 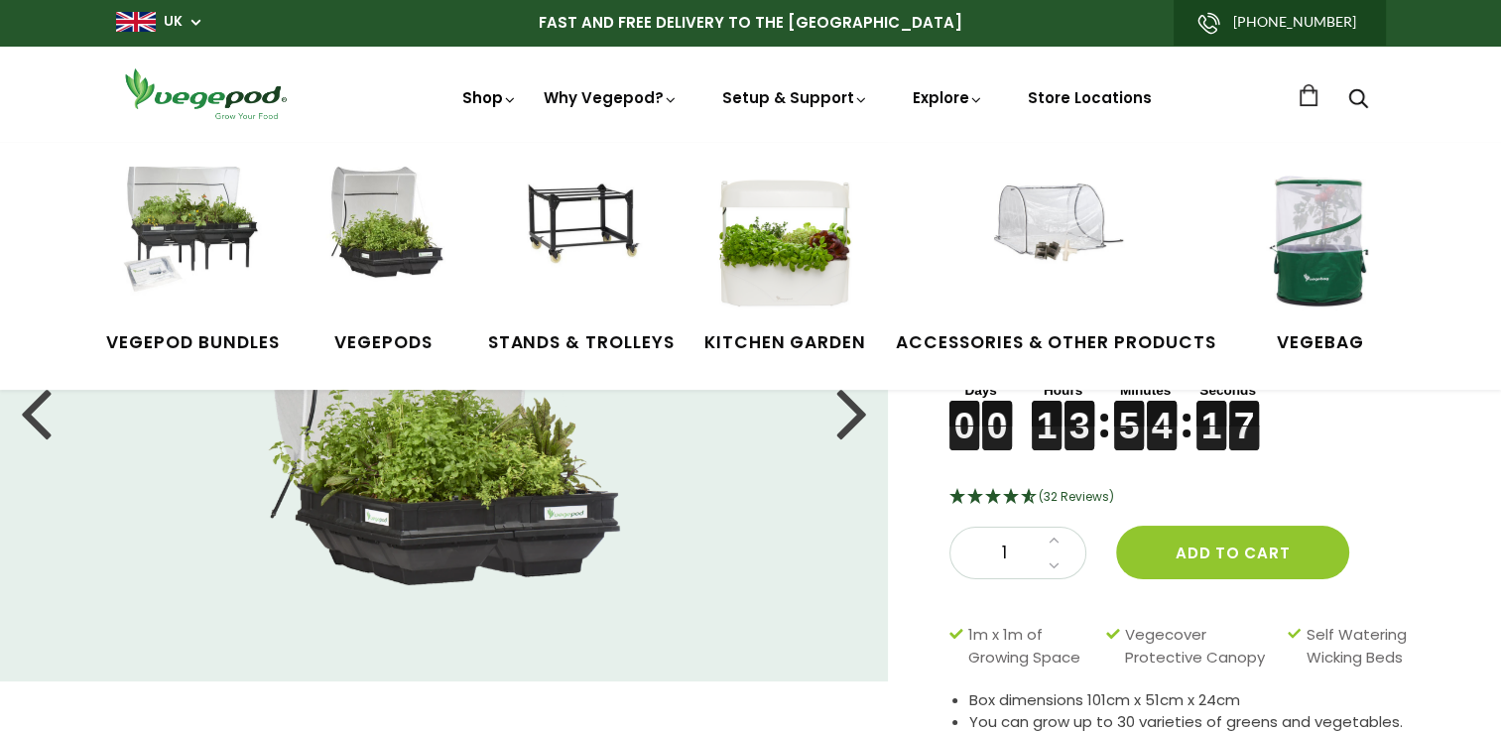 What do you see at coordinates (1201, 404) in the screenshot?
I see `div: Sale ends in` at bounding box center [1201, 404].